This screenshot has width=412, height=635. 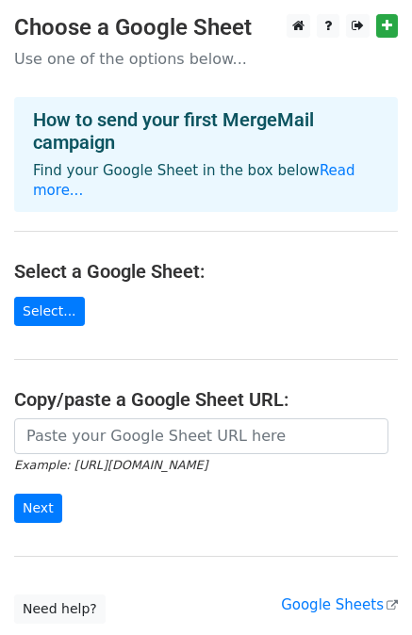 I want to click on input: Paste your Google Sheet URL here, so click(x=201, y=436).